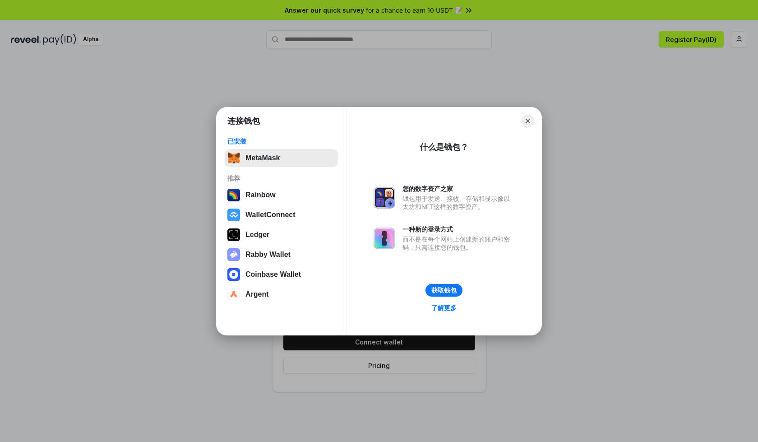 This screenshot has height=442, width=758. What do you see at coordinates (234, 195) in the screenshot?
I see `img: svg+xml,%3Csvg%20width%3D%22120%22%20height%3D%22120%22%20viewBox%3D%220%200%20120%20120%22%20fil...` at bounding box center [234, 195].